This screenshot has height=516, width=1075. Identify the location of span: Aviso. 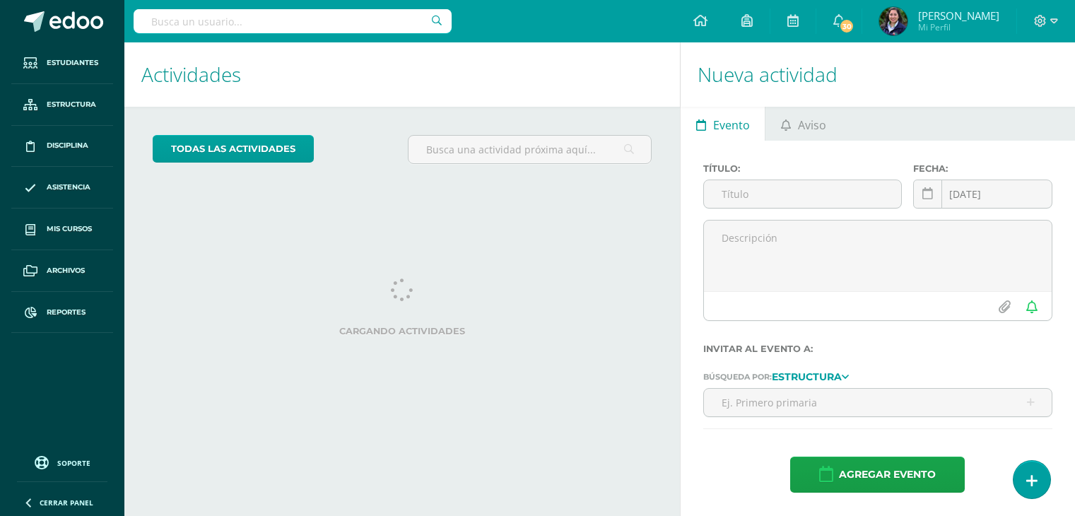
(812, 125).